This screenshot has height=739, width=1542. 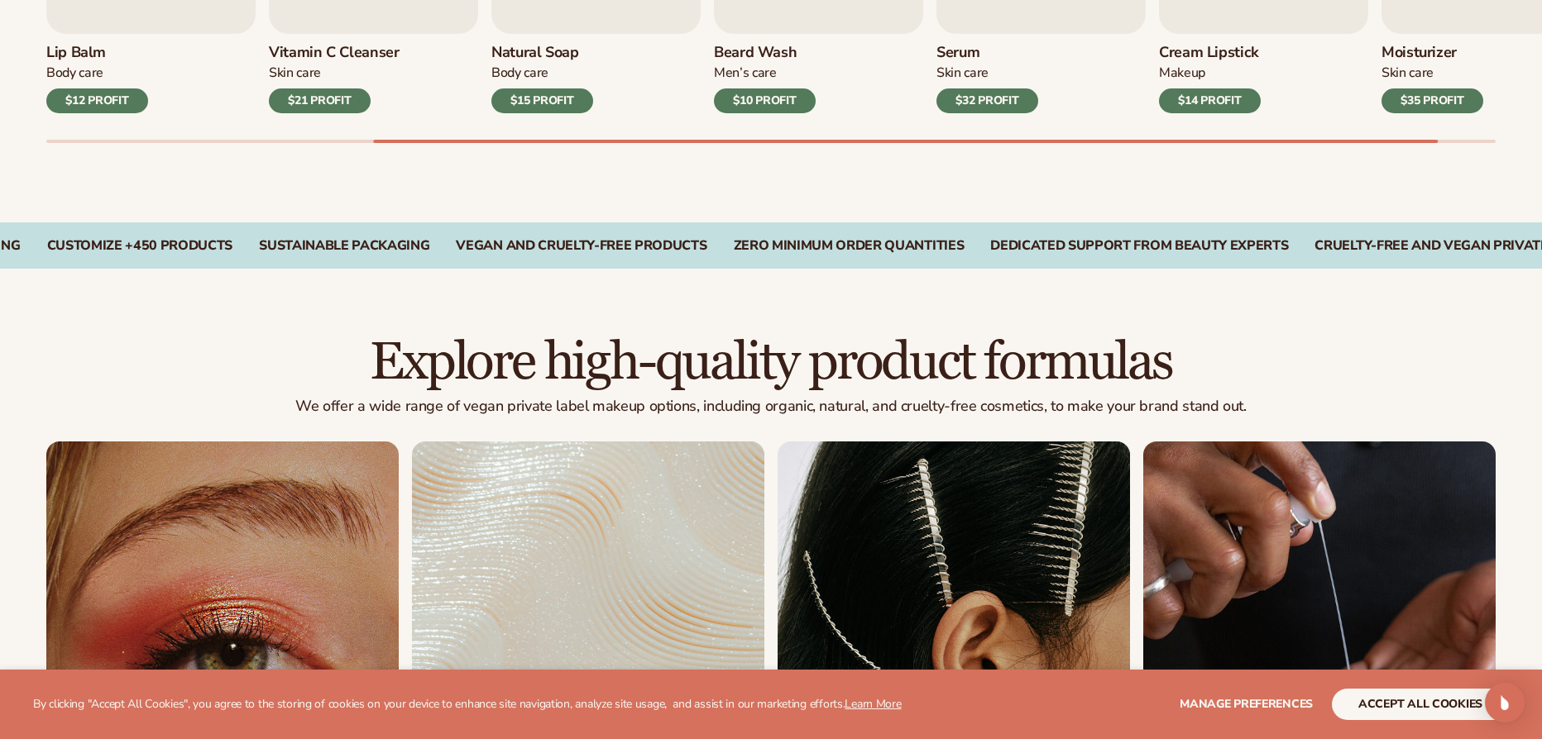 I want to click on div: $15 PROFIT, so click(x=542, y=101).